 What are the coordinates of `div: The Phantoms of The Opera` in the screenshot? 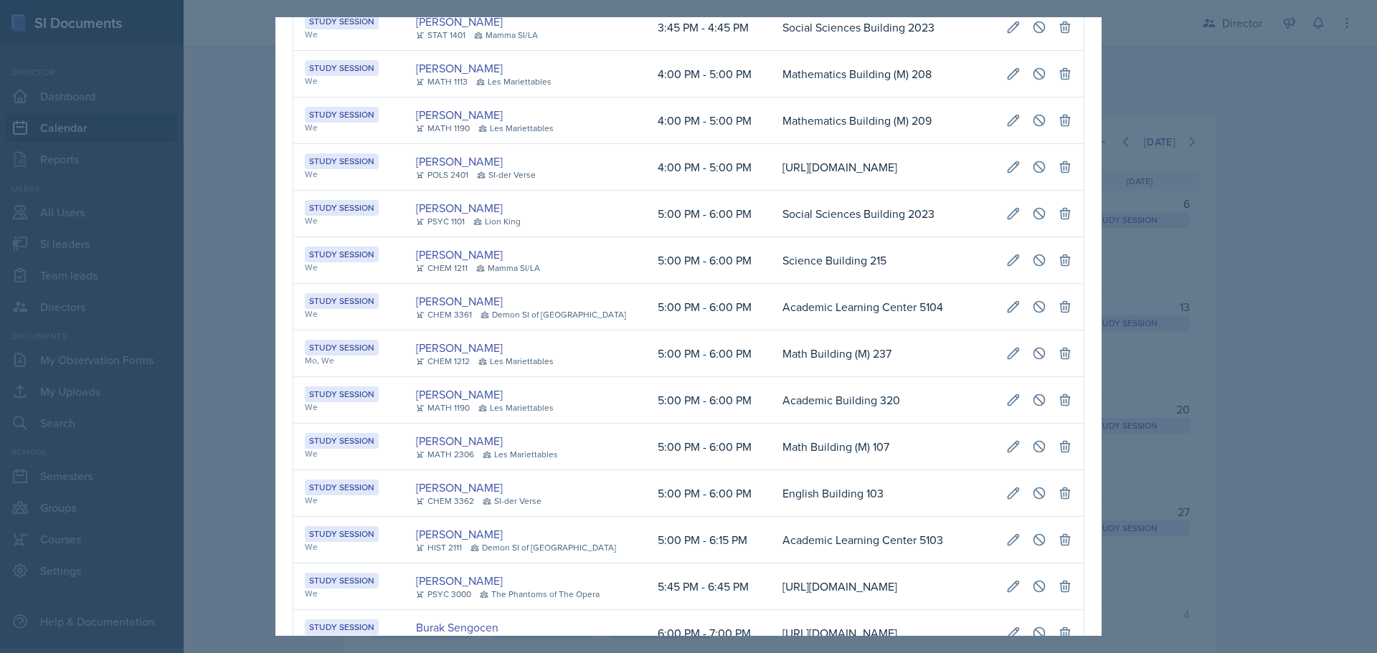 It's located at (539, 595).